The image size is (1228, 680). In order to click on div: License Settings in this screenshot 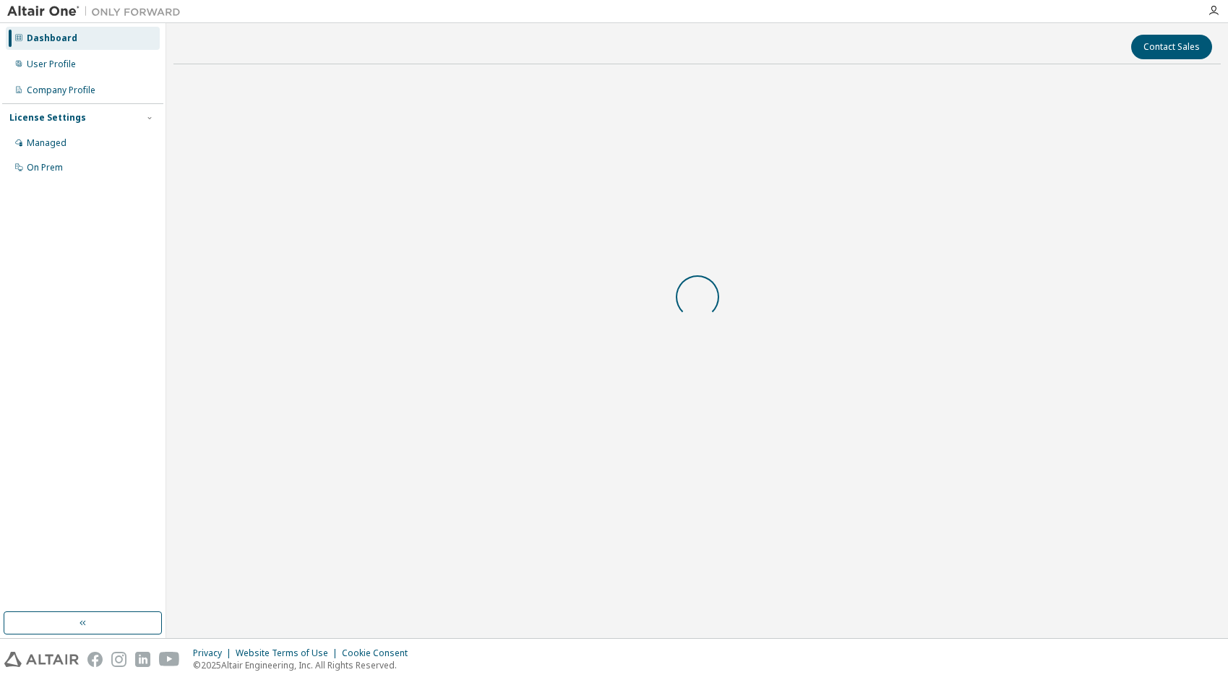, I will do `click(48, 118)`.